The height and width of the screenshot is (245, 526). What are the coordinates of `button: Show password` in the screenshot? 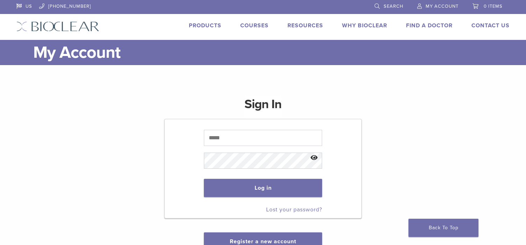 It's located at (314, 158).